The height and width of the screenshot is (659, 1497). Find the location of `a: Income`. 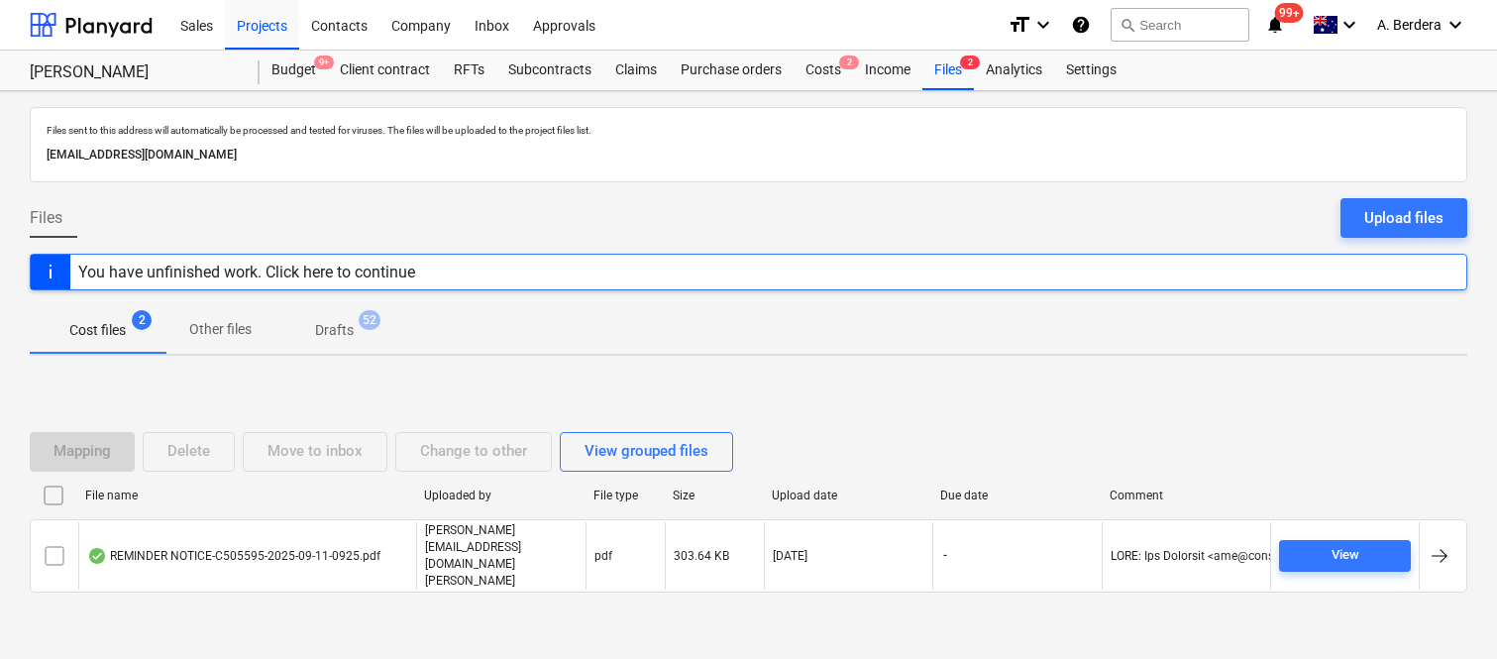

a: Income is located at coordinates (887, 70).